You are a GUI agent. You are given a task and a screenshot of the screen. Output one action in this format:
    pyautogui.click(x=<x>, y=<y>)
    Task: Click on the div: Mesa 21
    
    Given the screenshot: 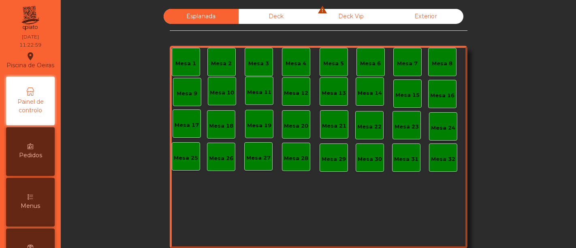 What is the action you would take?
    pyautogui.click(x=334, y=126)
    